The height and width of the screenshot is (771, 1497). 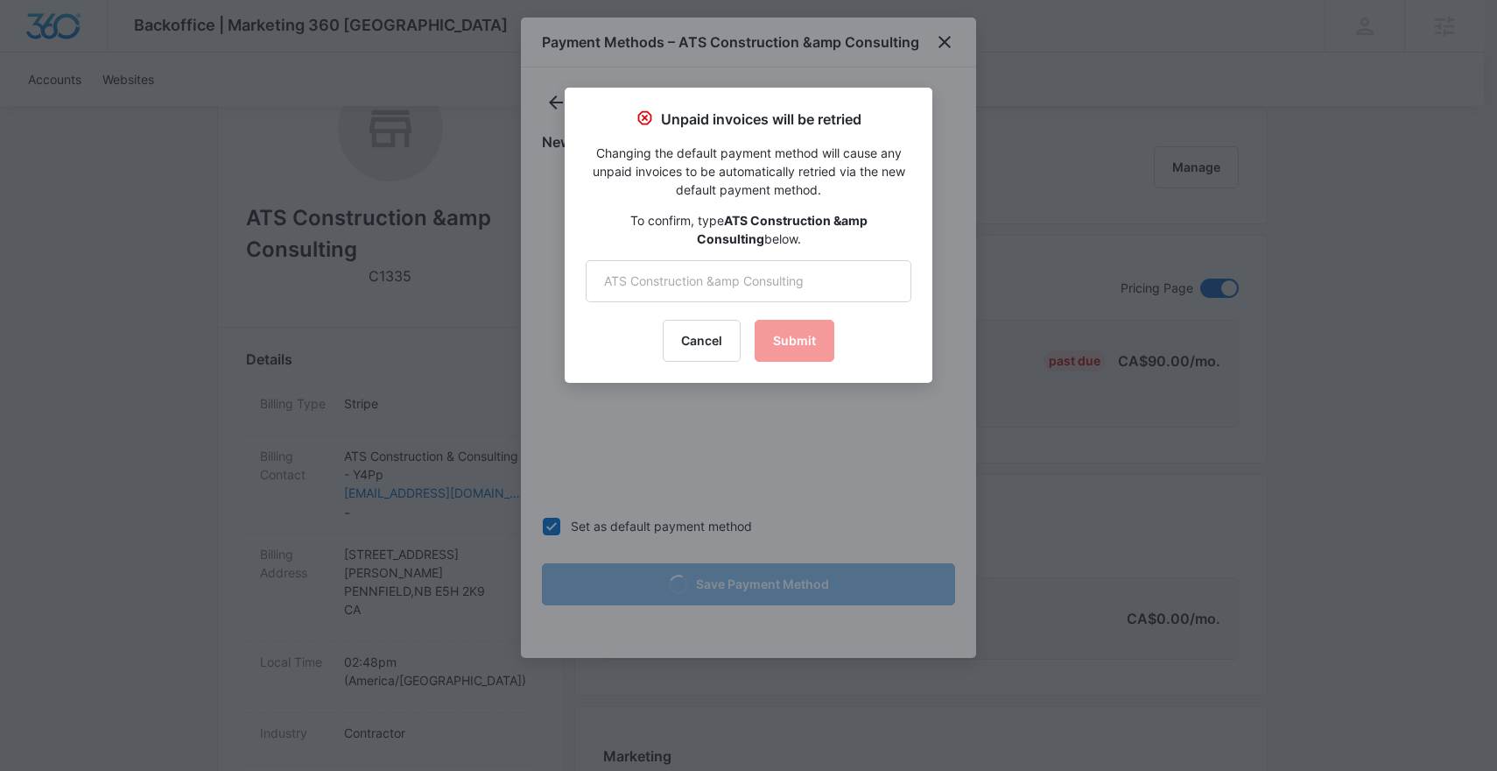 I want to click on p: Unpaid invoices will be retried, so click(x=761, y=119).